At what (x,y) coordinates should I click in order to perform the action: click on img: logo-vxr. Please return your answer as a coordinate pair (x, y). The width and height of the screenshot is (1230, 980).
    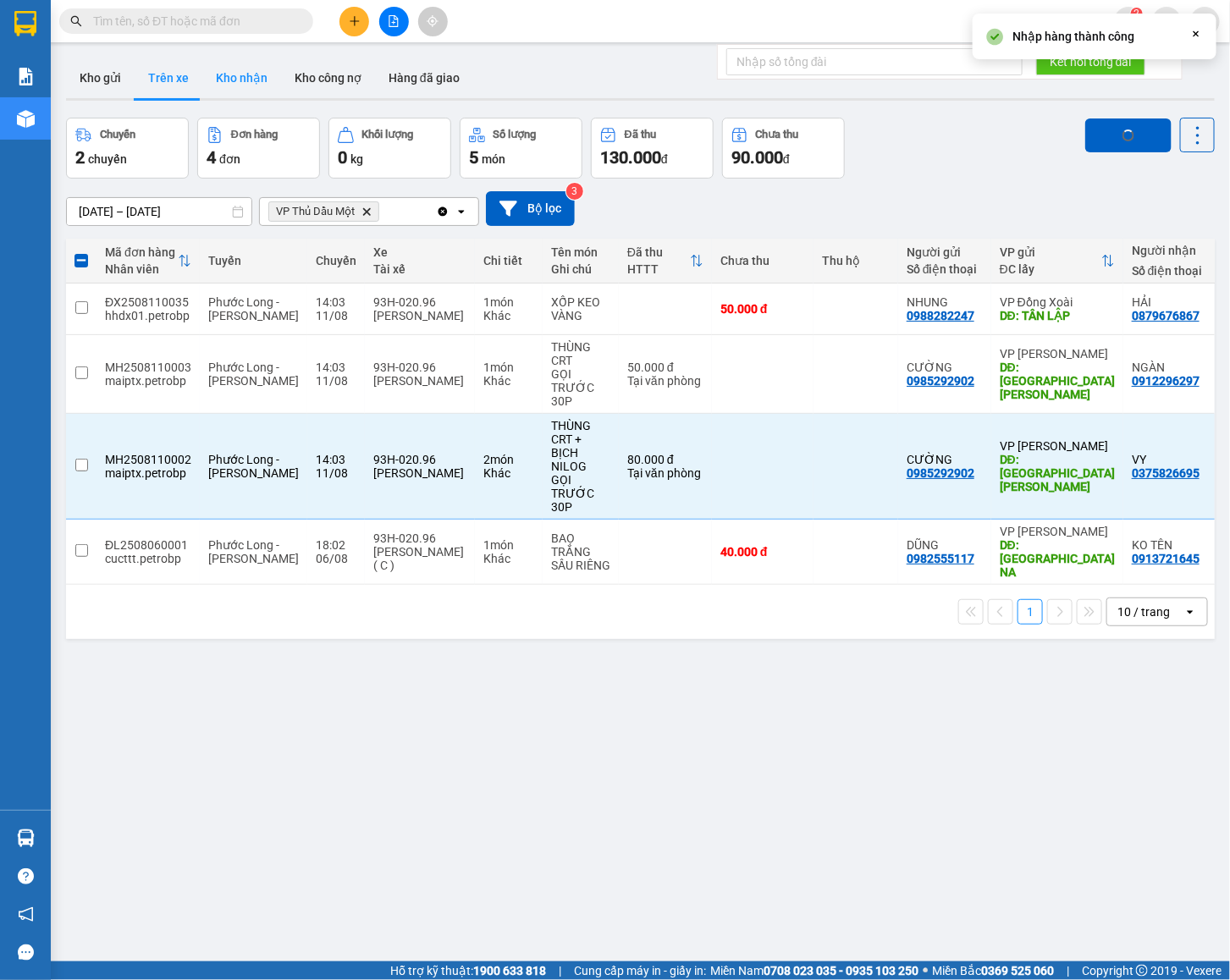
    Looking at the image, I should click on (25, 23).